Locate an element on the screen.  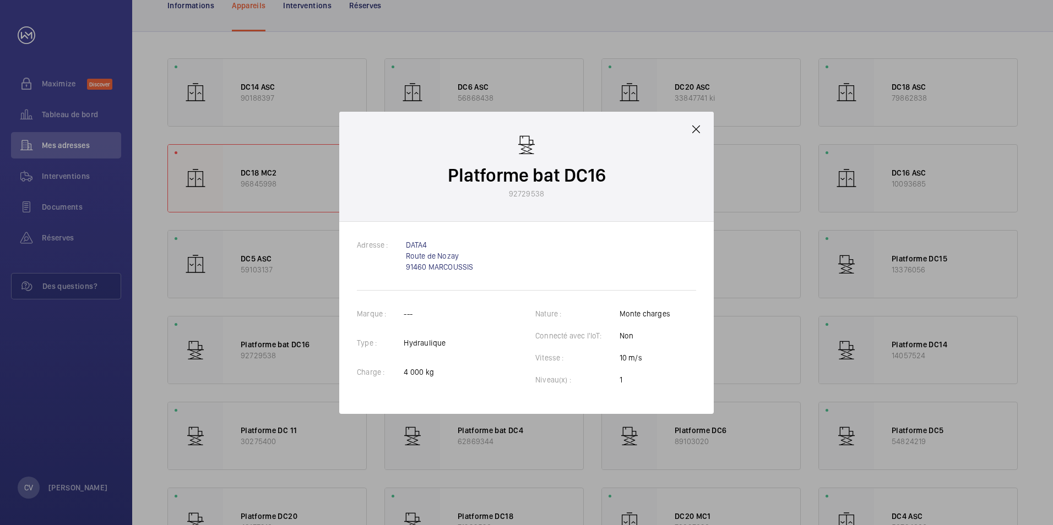
label: Marque : is located at coordinates (380, 314).